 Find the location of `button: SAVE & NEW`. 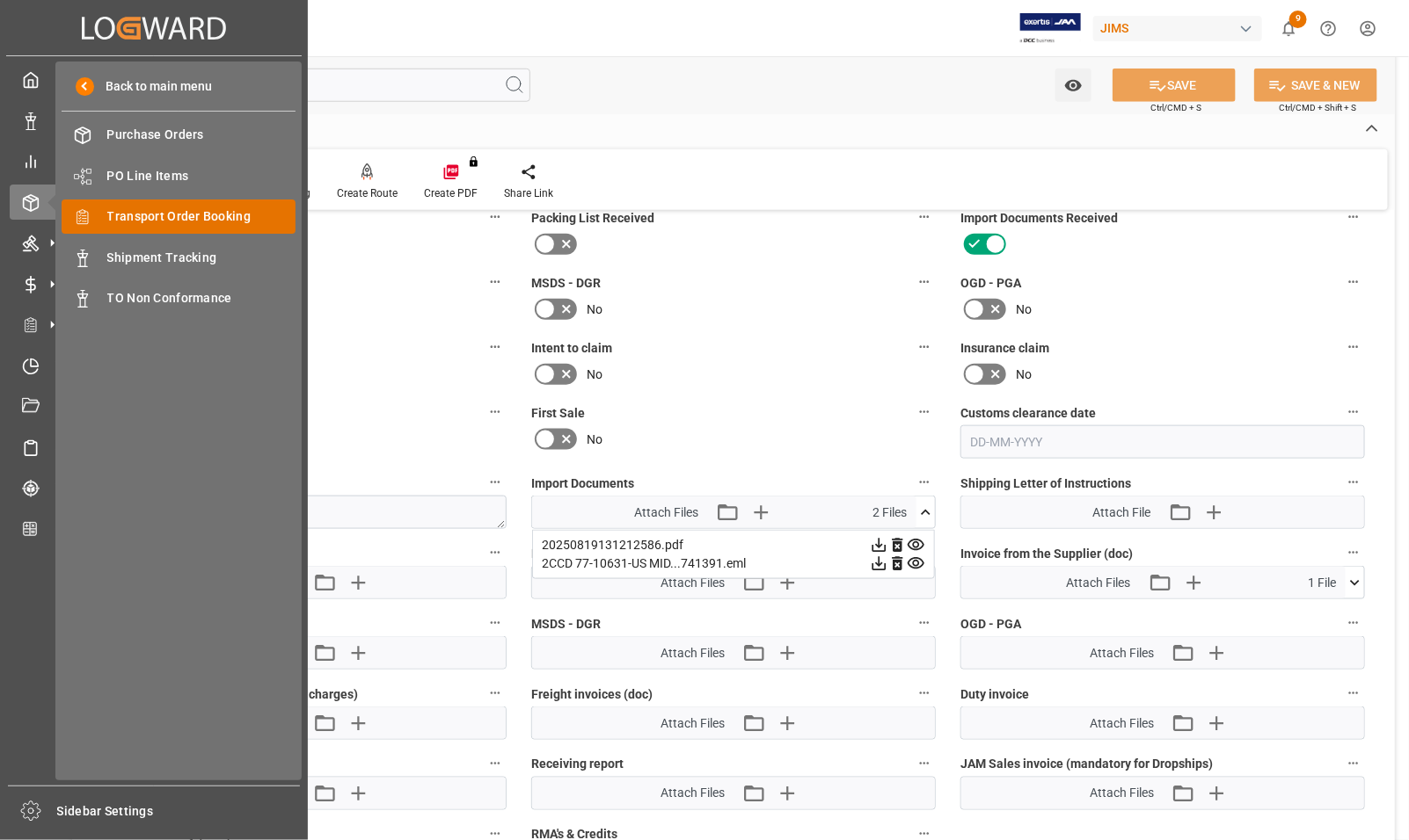

button: SAVE & NEW is located at coordinates (1315, 85).